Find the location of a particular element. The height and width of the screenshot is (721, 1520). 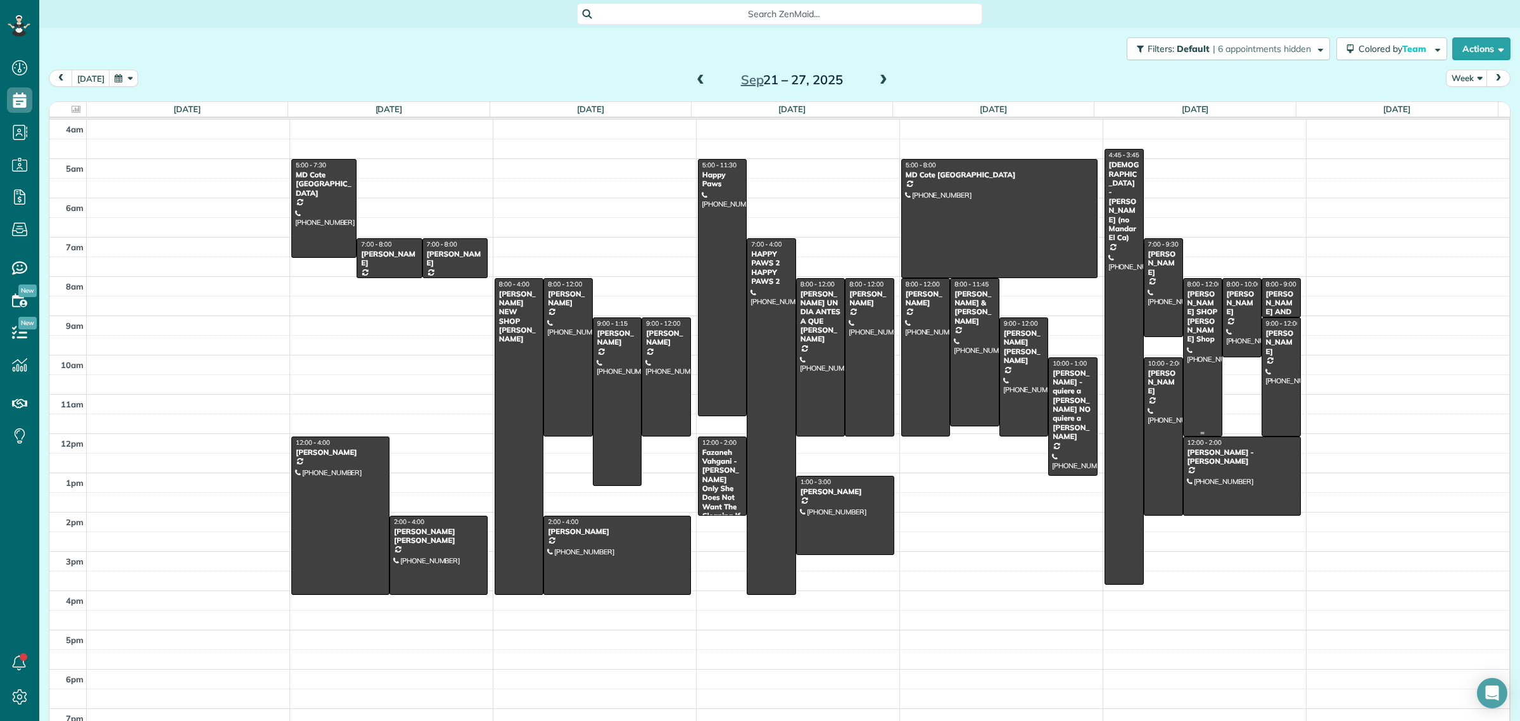

span: Default is located at coordinates (1193, 49).